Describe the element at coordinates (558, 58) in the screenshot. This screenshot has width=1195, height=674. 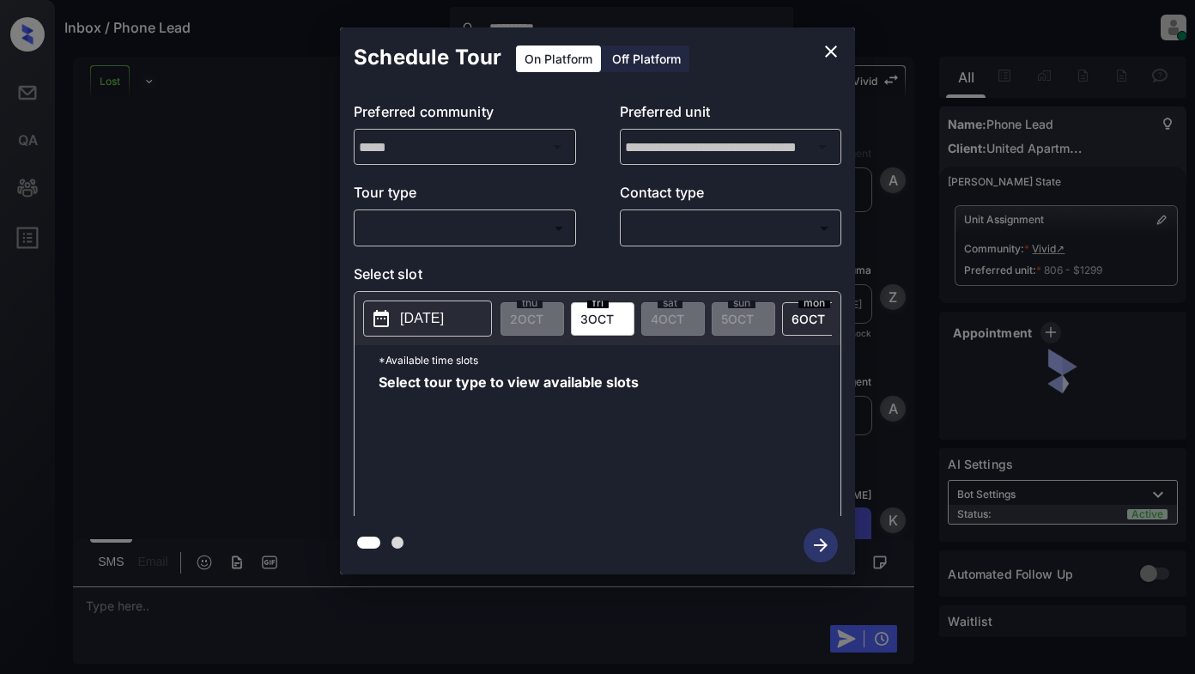
I see `div: On Platform` at that location.